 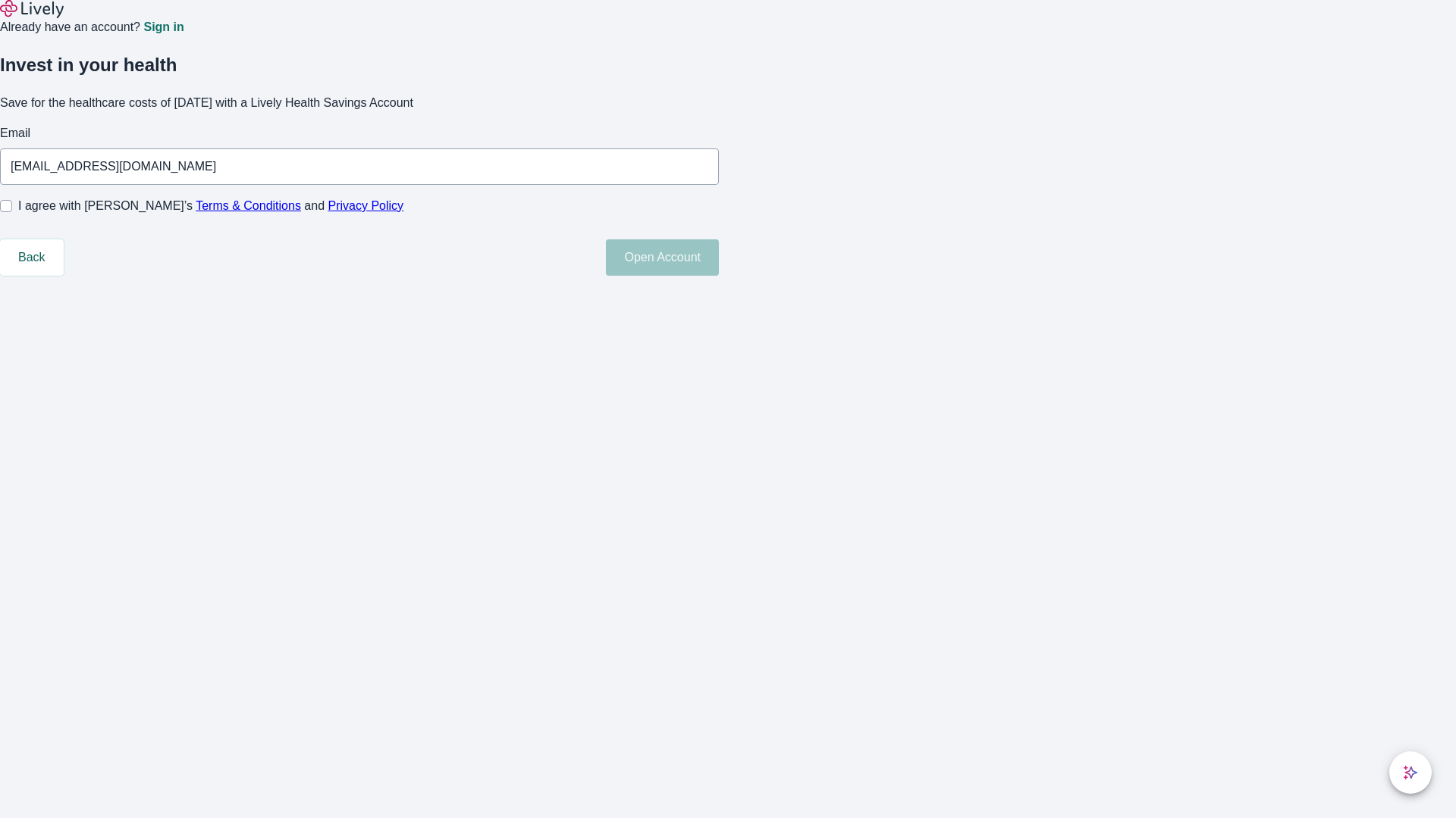 What do you see at coordinates (367, 206) in the screenshot?
I see `a: Privacy Policy` at bounding box center [367, 206].